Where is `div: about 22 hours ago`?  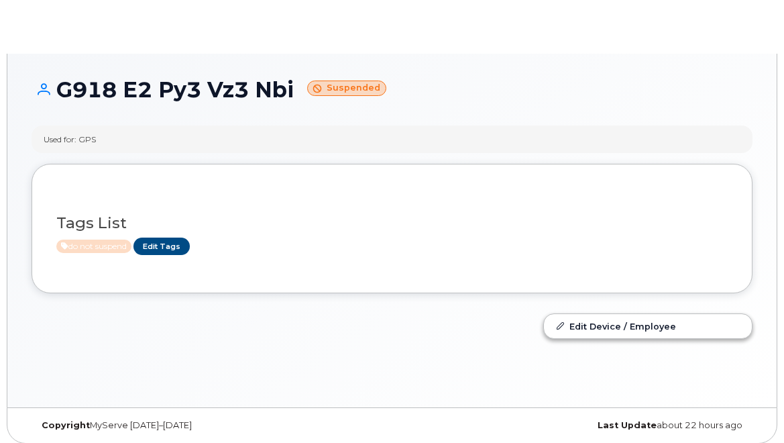 div: about 22 hours ago is located at coordinates (573, 425).